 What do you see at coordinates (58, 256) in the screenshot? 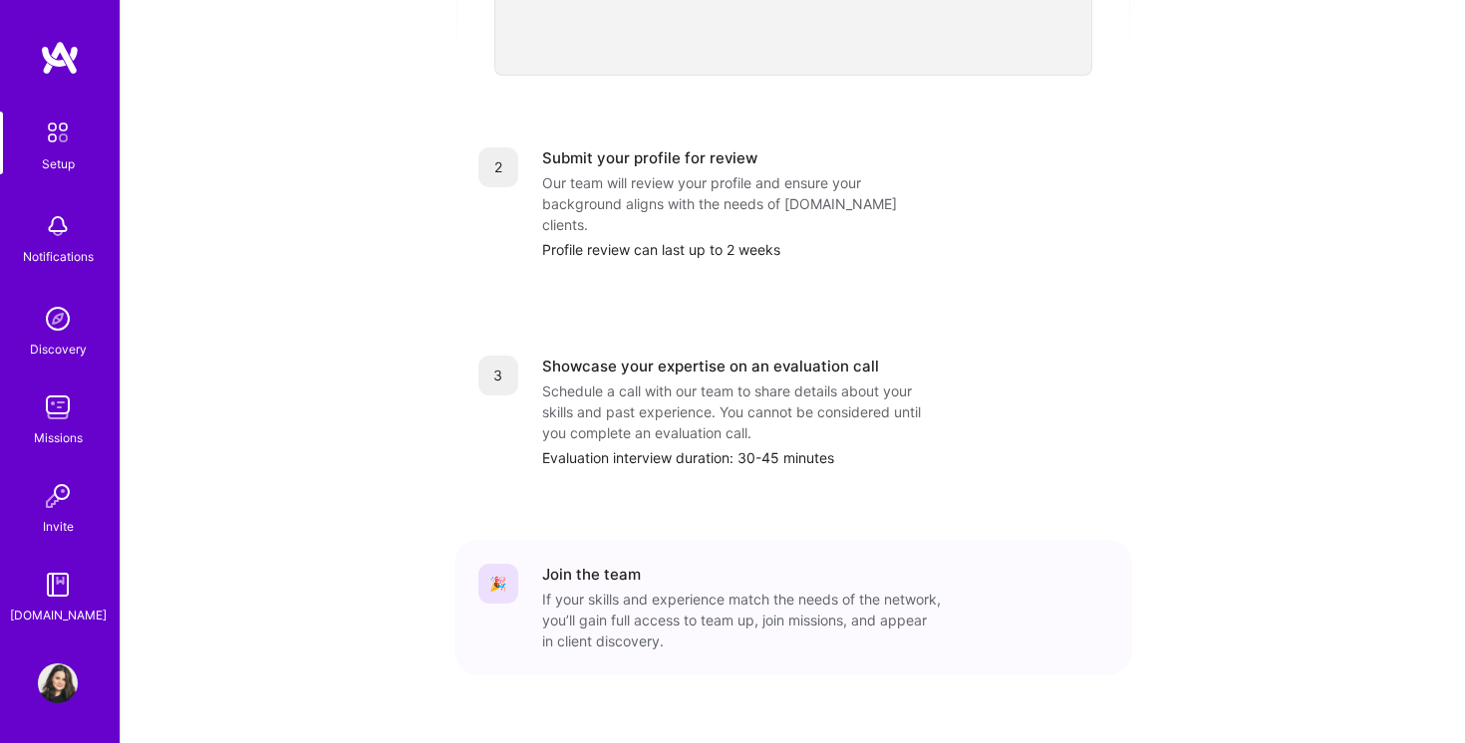
I see `div: Notifications` at bounding box center [58, 256].